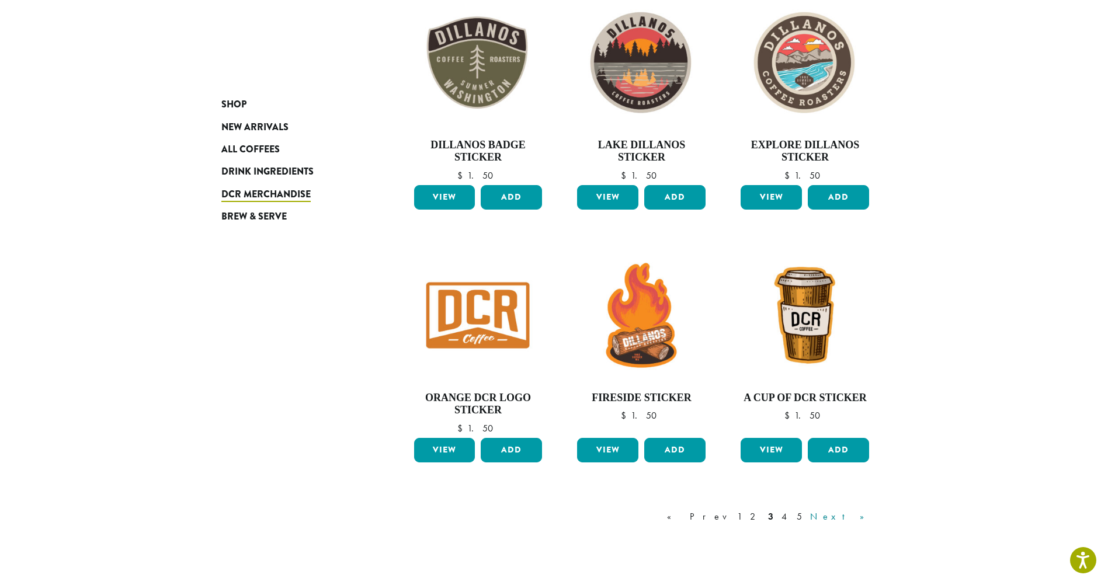 Image resolution: width=1108 pixels, height=585 pixels. What do you see at coordinates (698, 517) in the screenshot?
I see `a: « Prev` at bounding box center [698, 517].